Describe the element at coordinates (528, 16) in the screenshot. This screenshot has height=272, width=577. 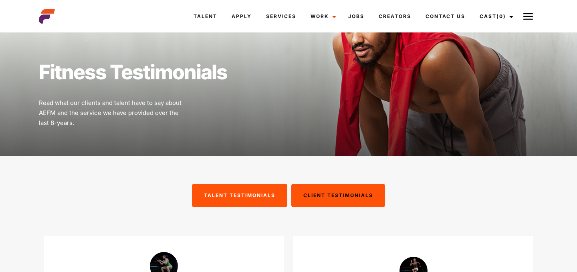
I see `img: Burger icon` at that location.